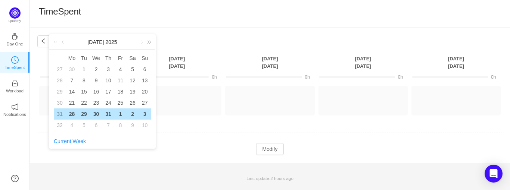 The width and height of the screenshot is (510, 190). Describe the element at coordinates (60, 69) in the screenshot. I see `td: 27` at that location.